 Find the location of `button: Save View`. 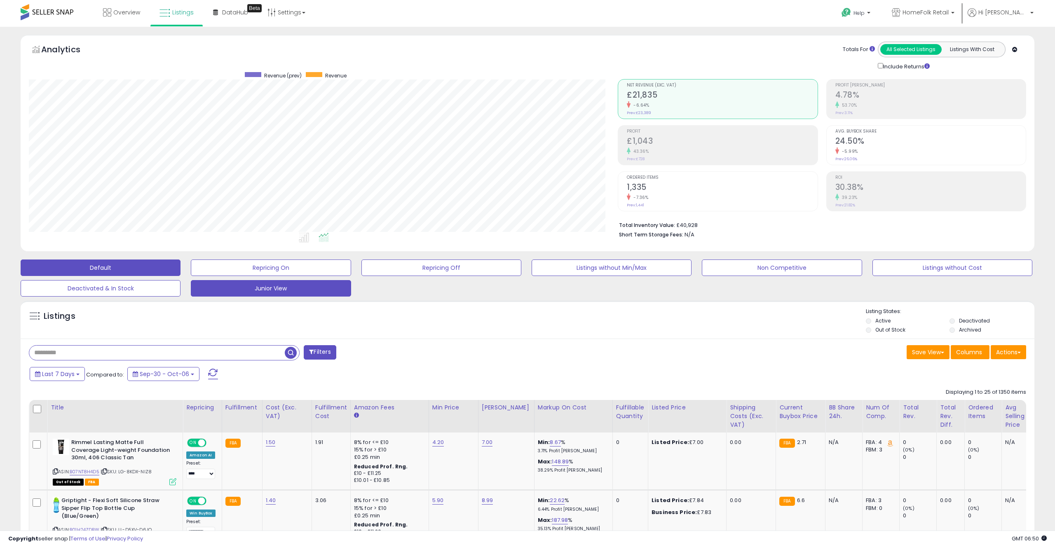

button: Save View is located at coordinates (928, 352).